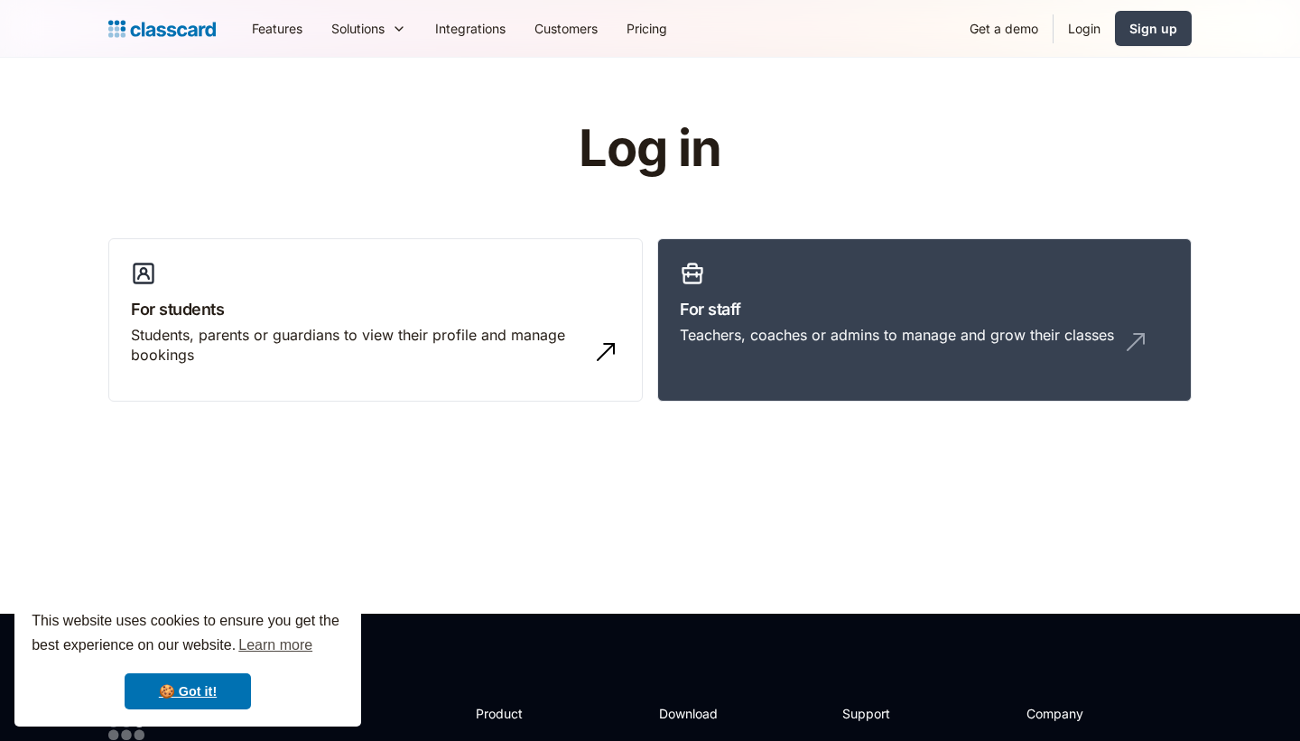 The width and height of the screenshot is (1300, 741). I want to click on a: Login, so click(1084, 28).